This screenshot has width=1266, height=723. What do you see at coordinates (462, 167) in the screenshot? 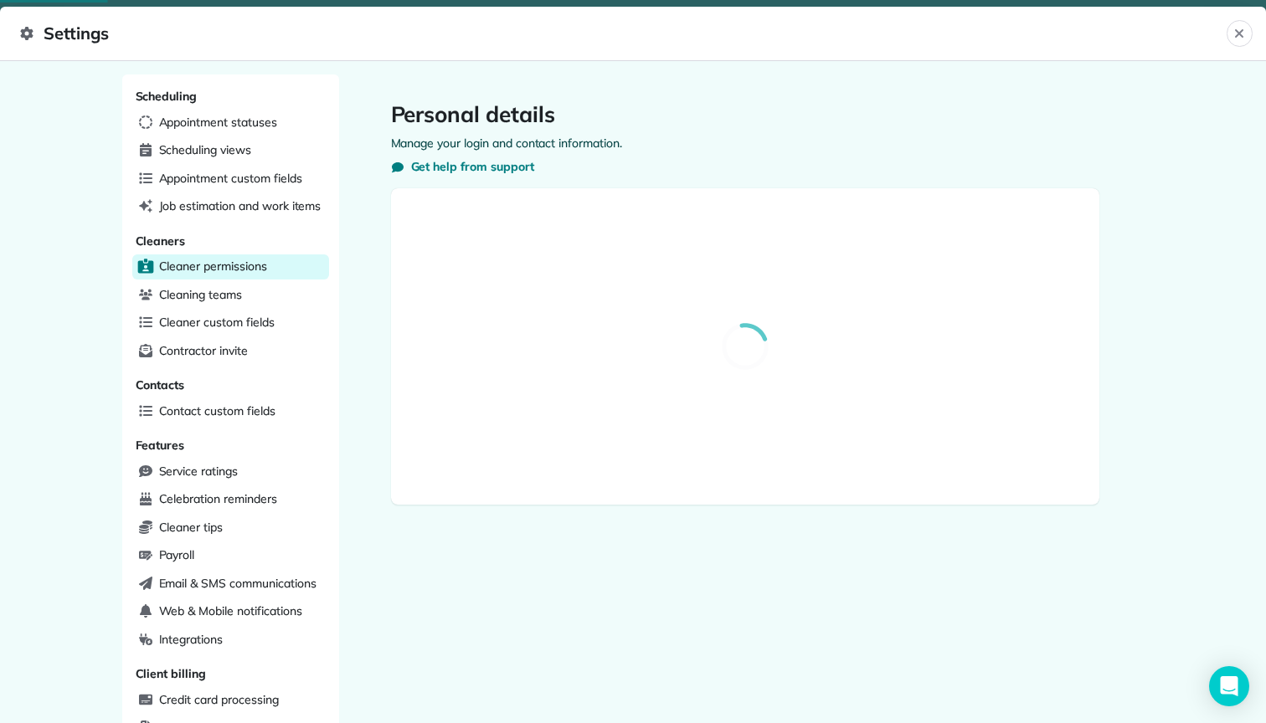
I see `button: Get help from support` at bounding box center [462, 167].